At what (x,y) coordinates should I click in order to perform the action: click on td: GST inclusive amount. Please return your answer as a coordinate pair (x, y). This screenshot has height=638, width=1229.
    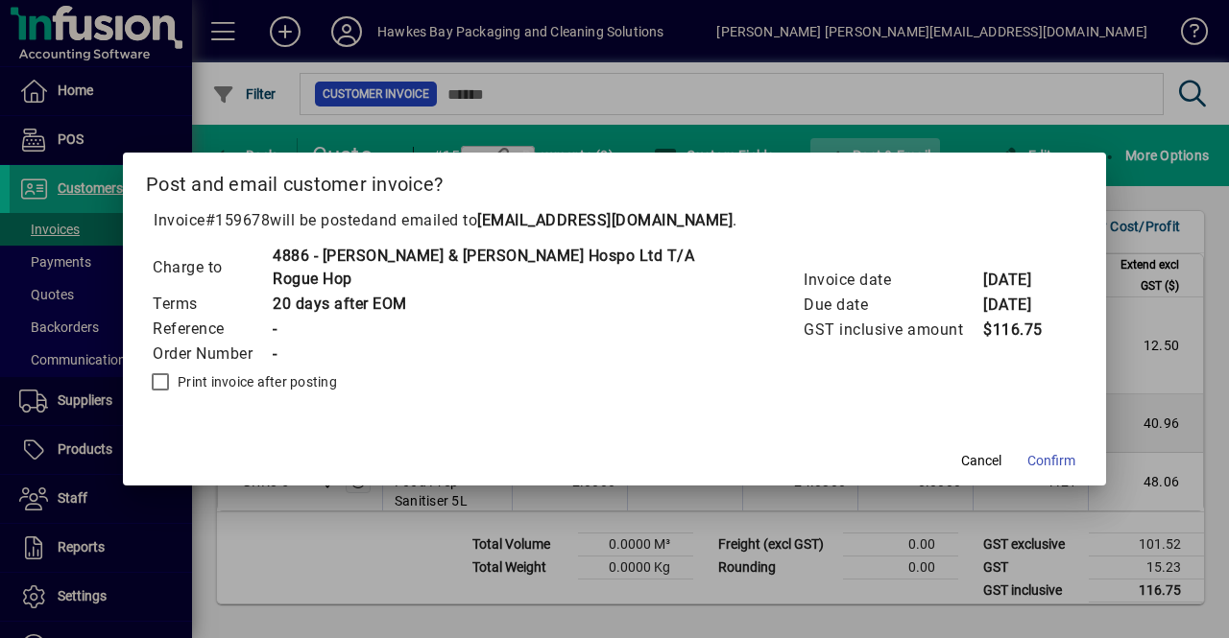
    Looking at the image, I should click on (892, 330).